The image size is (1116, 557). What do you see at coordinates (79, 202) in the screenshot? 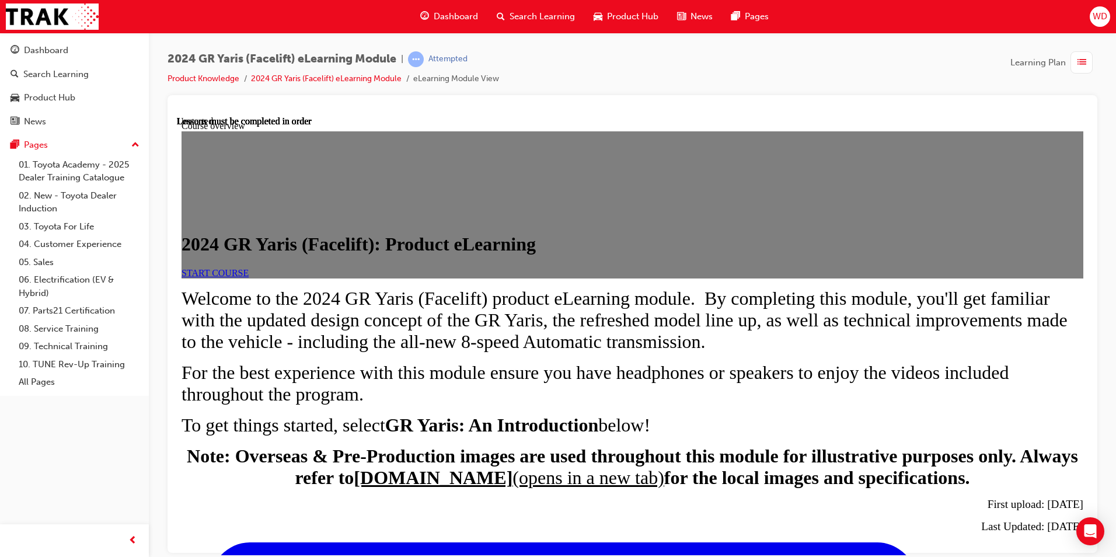
I see `a: 02. New - Toyota Dealer Induction` at bounding box center [79, 202].